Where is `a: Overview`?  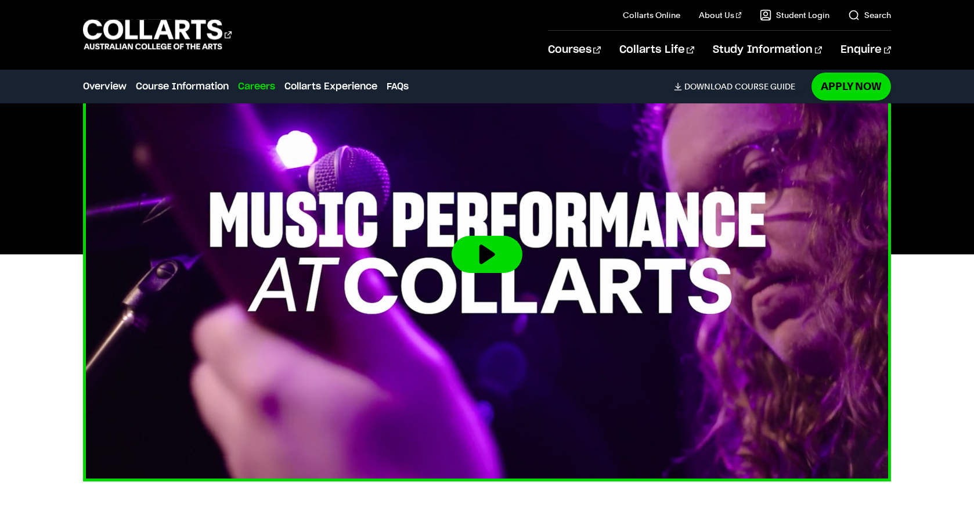 a: Overview is located at coordinates (104, 86).